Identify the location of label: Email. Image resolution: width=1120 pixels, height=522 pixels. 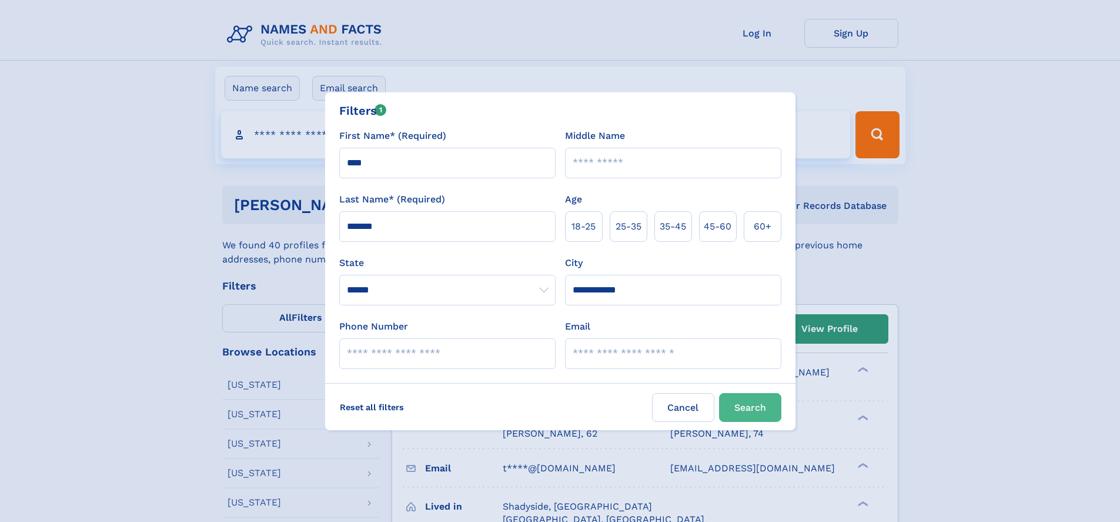
(577, 326).